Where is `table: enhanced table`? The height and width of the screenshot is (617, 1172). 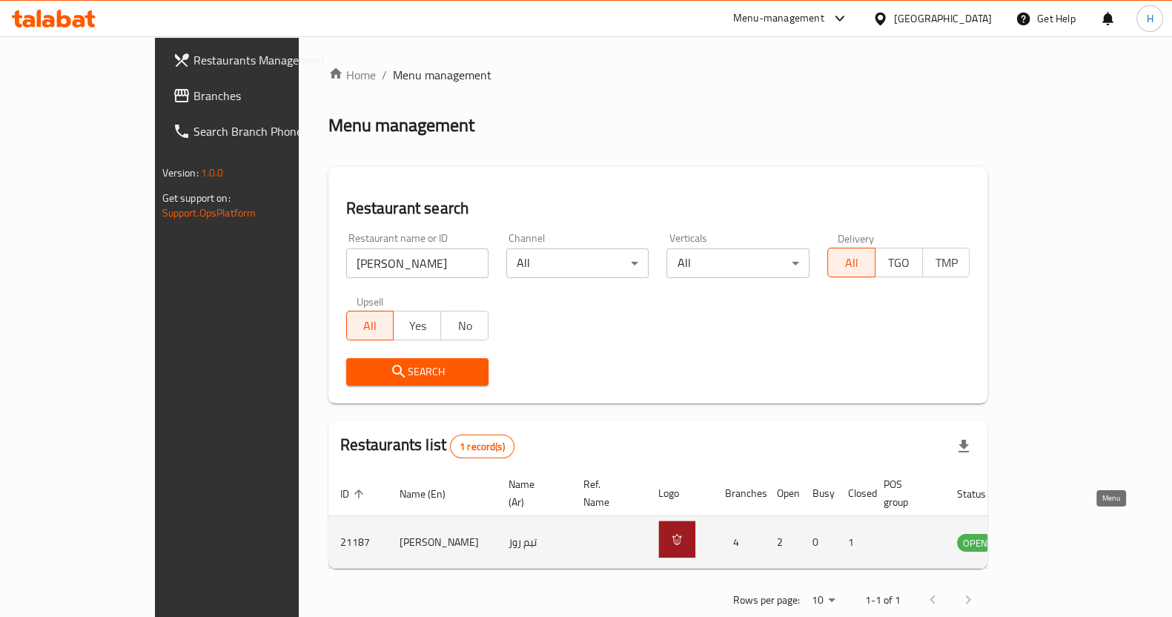
table: enhanced table is located at coordinates (701, 520).